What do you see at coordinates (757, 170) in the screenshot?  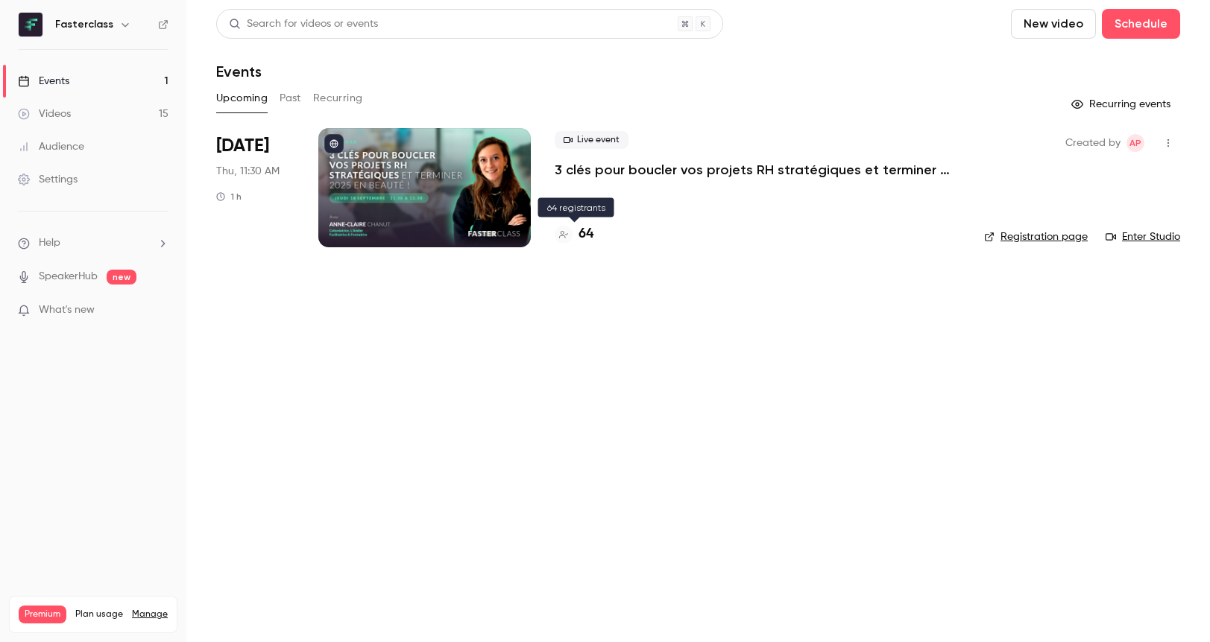 I see `p: 3 clés pour boucler vos projets RH stratégiques et terminer 2025 en beauté !` at bounding box center [757, 170].